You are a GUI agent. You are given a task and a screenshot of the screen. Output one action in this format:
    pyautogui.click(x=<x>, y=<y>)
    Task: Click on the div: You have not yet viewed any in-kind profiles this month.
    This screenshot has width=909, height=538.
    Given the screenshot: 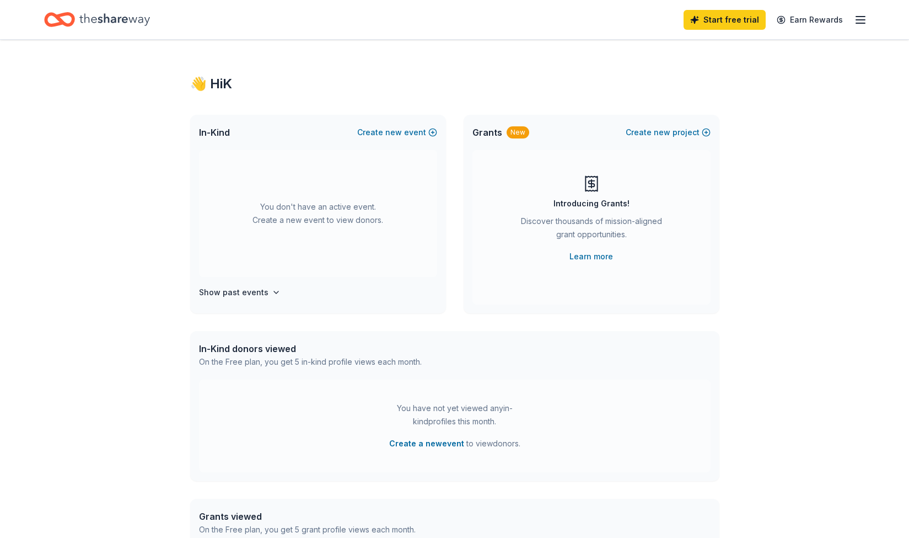 What is the action you would take?
    pyautogui.click(x=455, y=415)
    